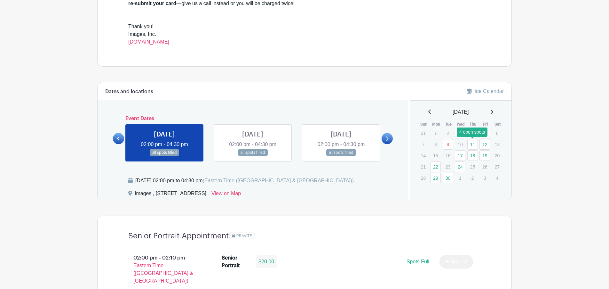 Image resolution: width=609 pixels, height=289 pixels. I want to click on p: 15, so click(435, 155).